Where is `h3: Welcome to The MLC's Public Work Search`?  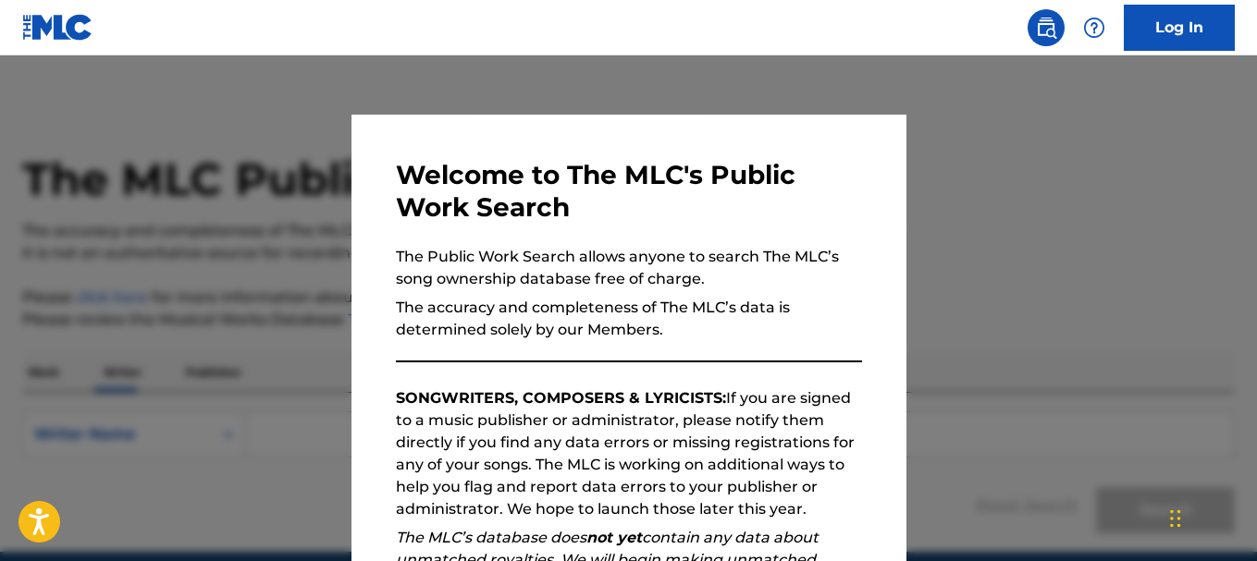 h3: Welcome to The MLC's Public Work Search is located at coordinates (629, 191).